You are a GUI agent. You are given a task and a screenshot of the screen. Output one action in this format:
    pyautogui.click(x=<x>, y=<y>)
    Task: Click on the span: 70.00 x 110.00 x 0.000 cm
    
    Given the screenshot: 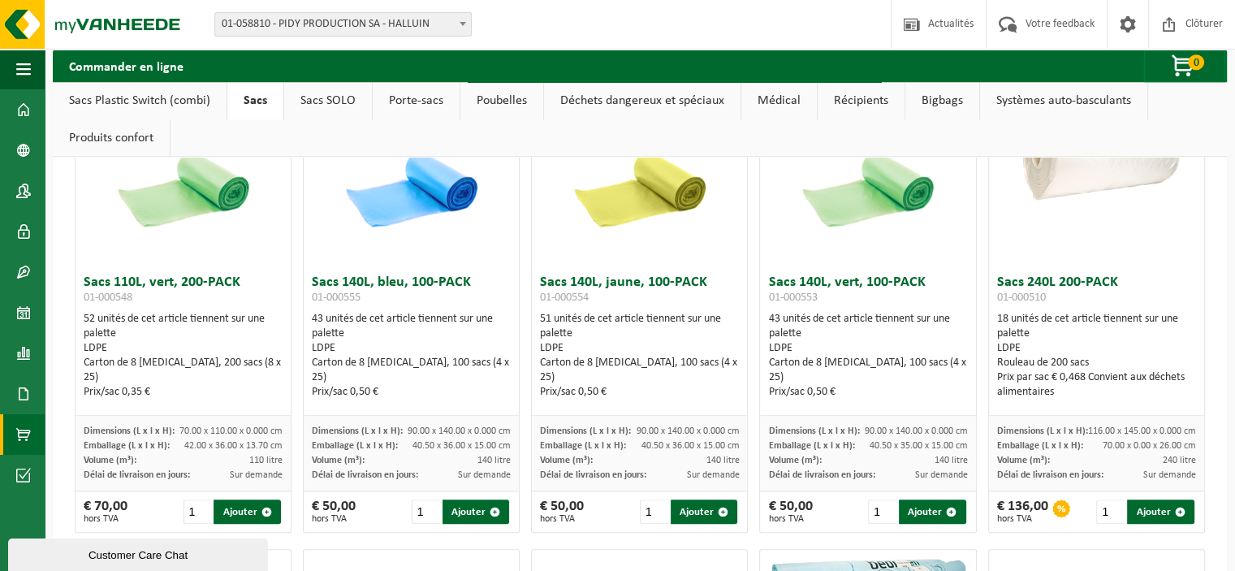 What is the action you would take?
    pyautogui.click(x=231, y=431)
    